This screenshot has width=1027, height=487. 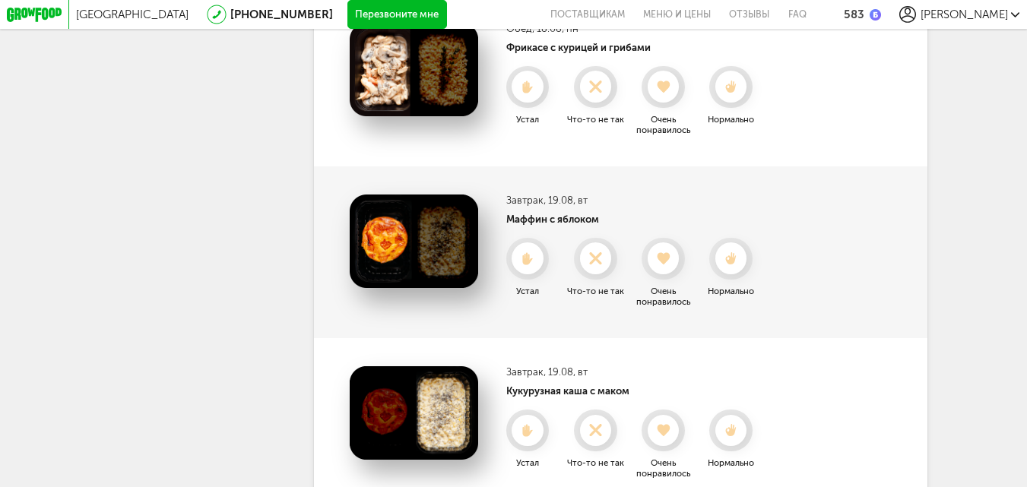 I want to click on h4: Фрикасе с курицей и грибами, so click(x=635, y=47).